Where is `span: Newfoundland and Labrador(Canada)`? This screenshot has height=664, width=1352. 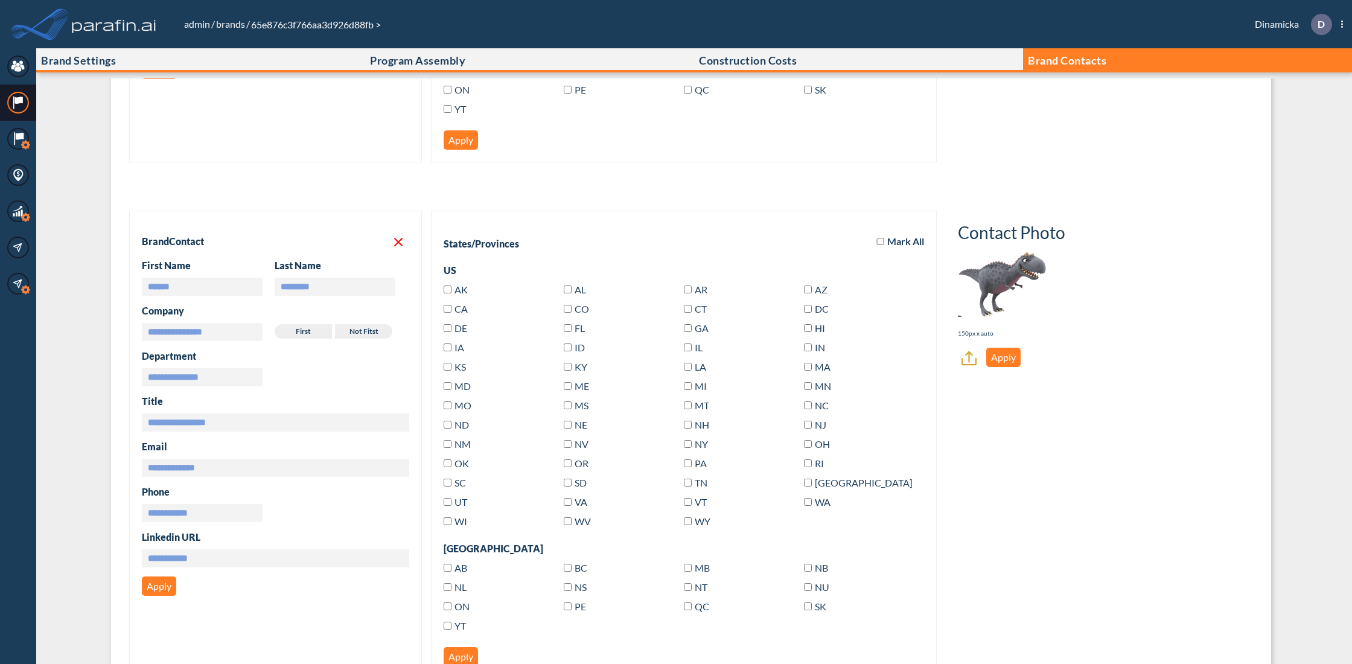
span: Newfoundland and Labrador(Canada) is located at coordinates (461, 587).